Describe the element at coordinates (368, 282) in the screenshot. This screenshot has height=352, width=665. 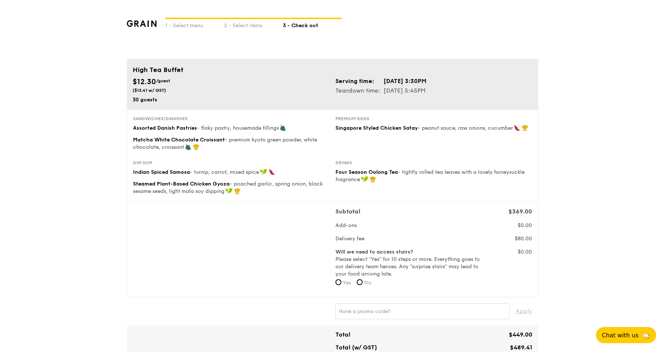
I see `span: No` at that location.